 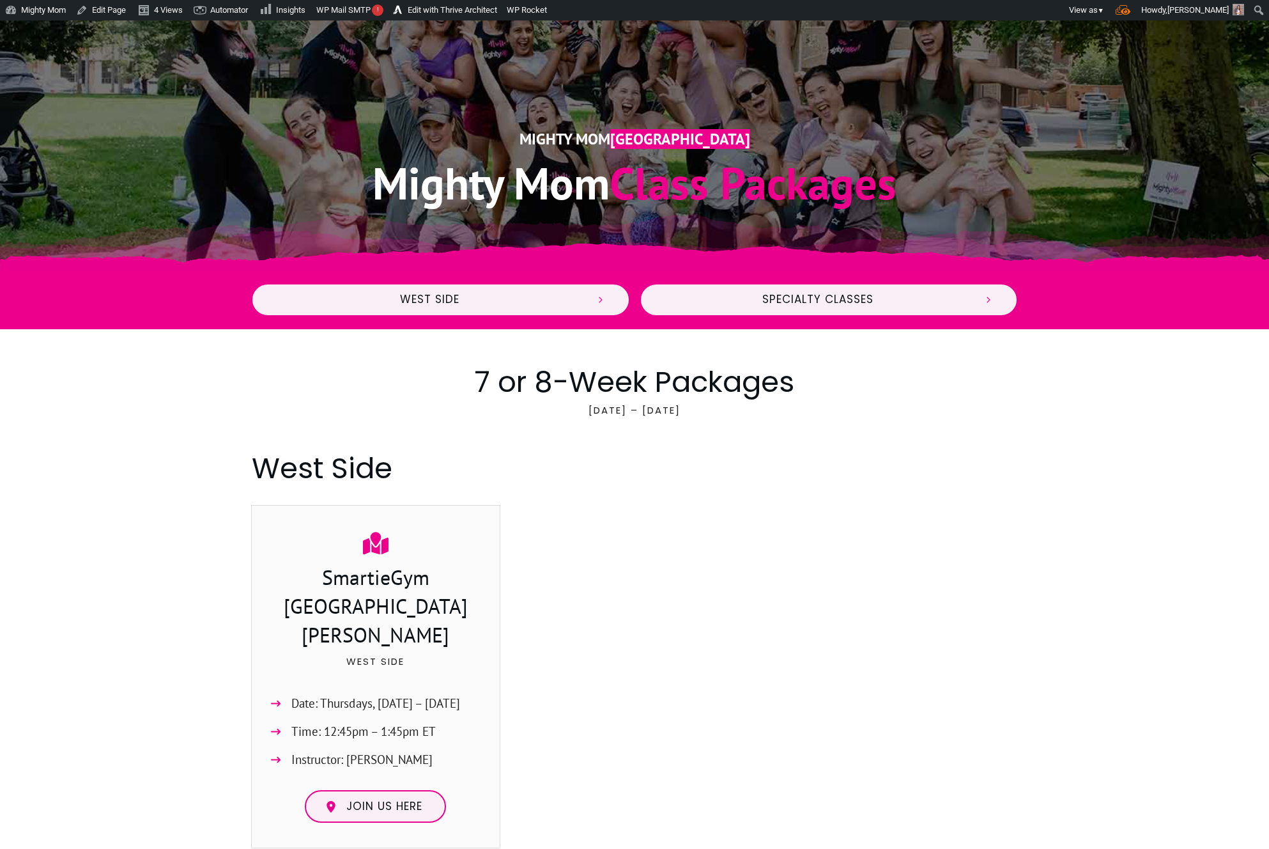 What do you see at coordinates (291, 10) in the screenshot?
I see `span: Insights` at bounding box center [291, 10].